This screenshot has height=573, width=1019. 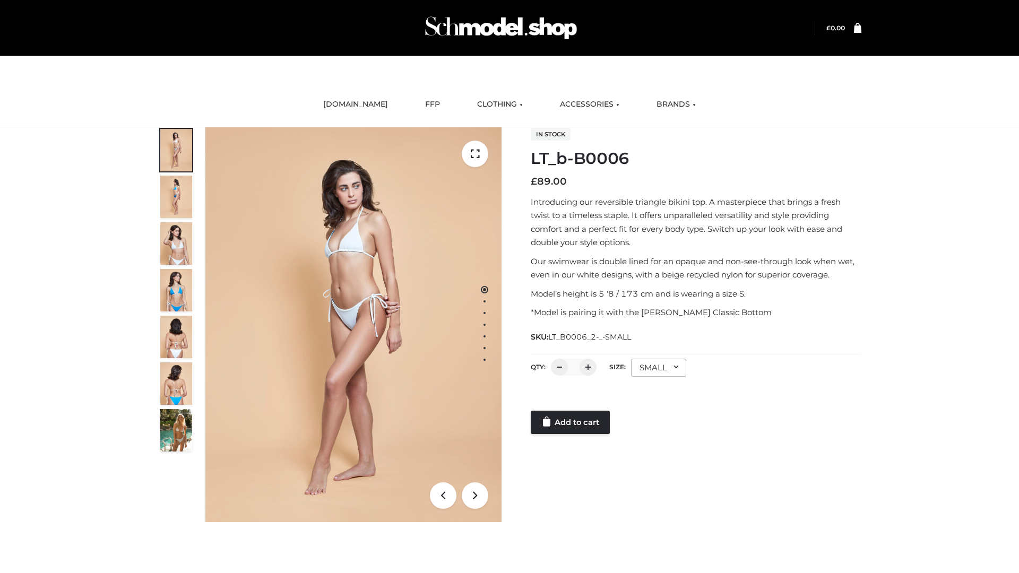 What do you see at coordinates (696, 294) in the screenshot?
I see `p: Model’s height is 5 ‘8 / 173 cm and is wearing a size S.` at bounding box center [696, 294].